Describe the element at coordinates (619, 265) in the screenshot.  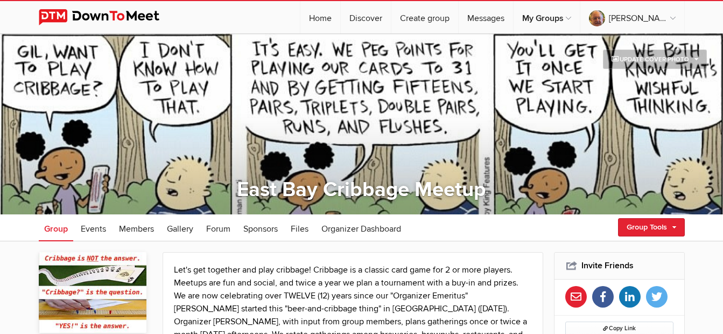
I see `h2: Invite Friends` at that location.